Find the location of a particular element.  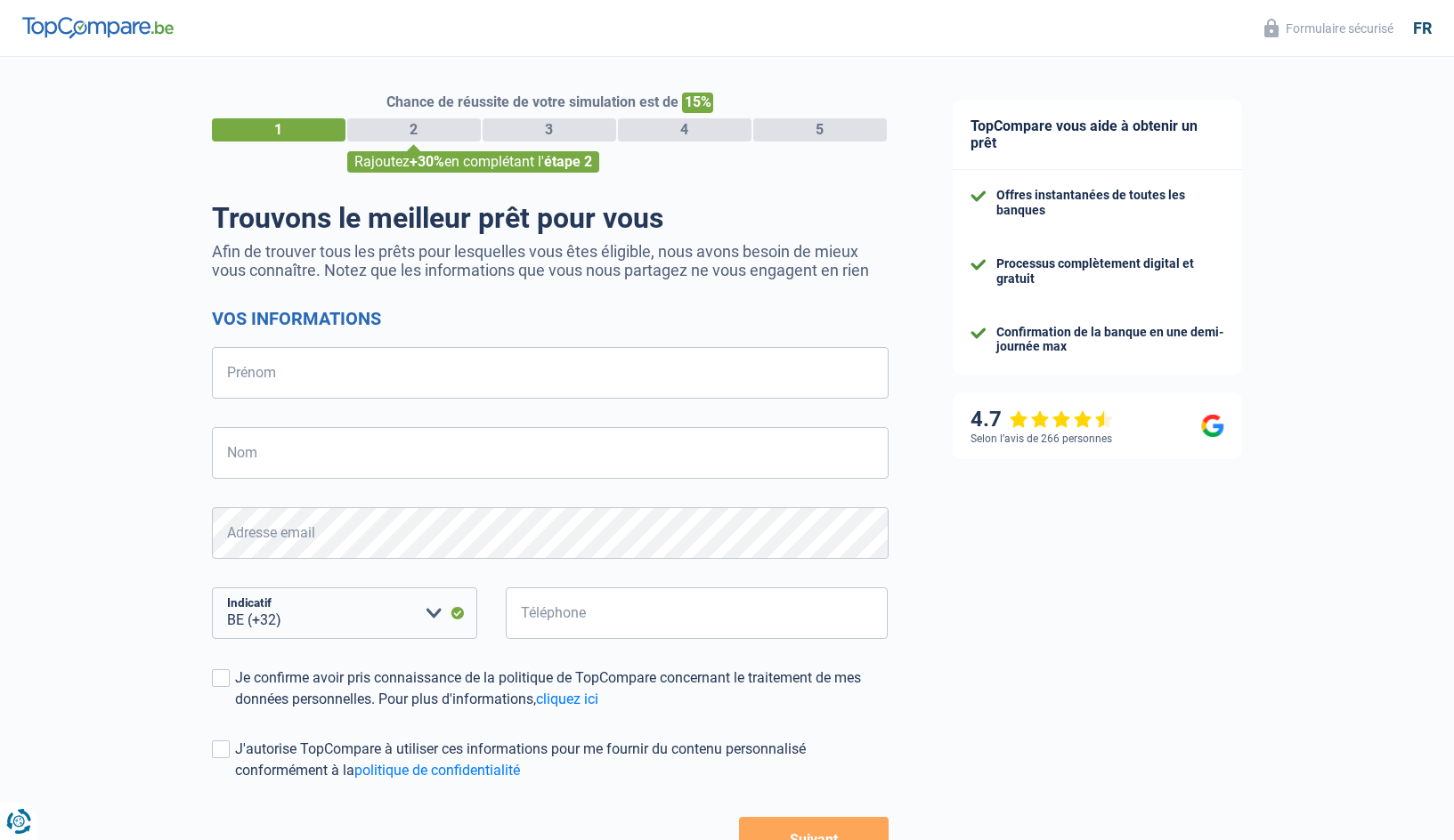

div: 5 is located at coordinates (820, 130).